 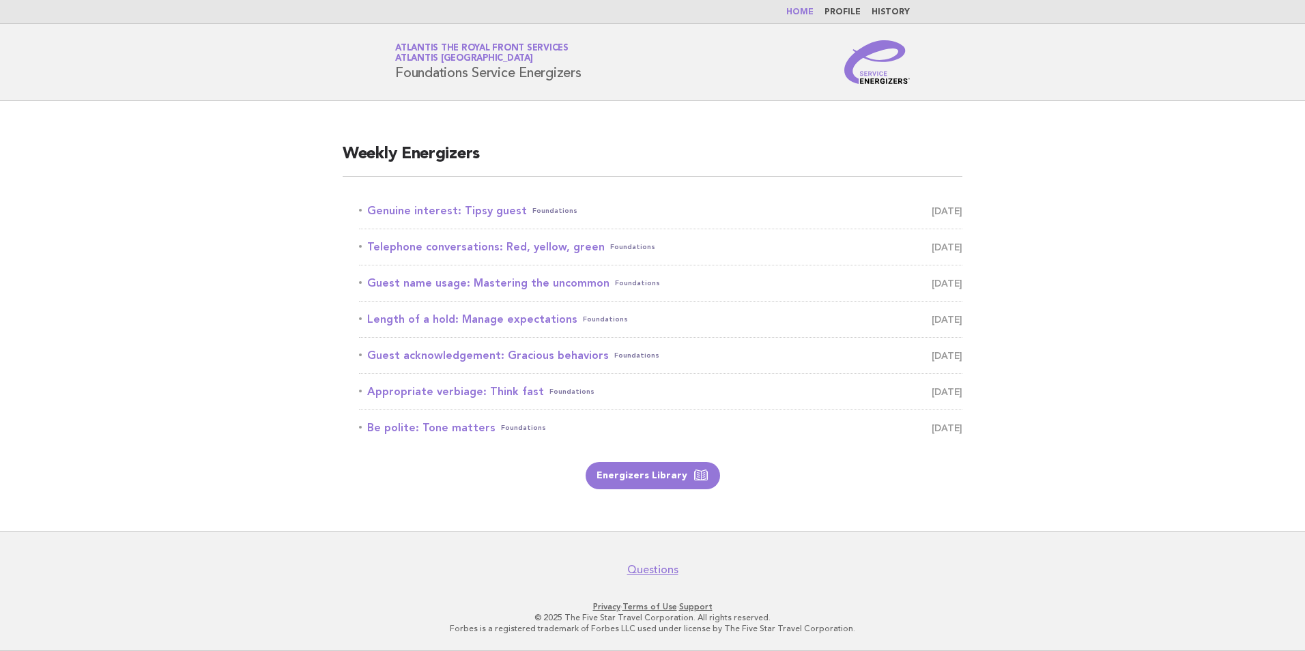 I want to click on h2: Weekly Energizers, so click(x=653, y=160).